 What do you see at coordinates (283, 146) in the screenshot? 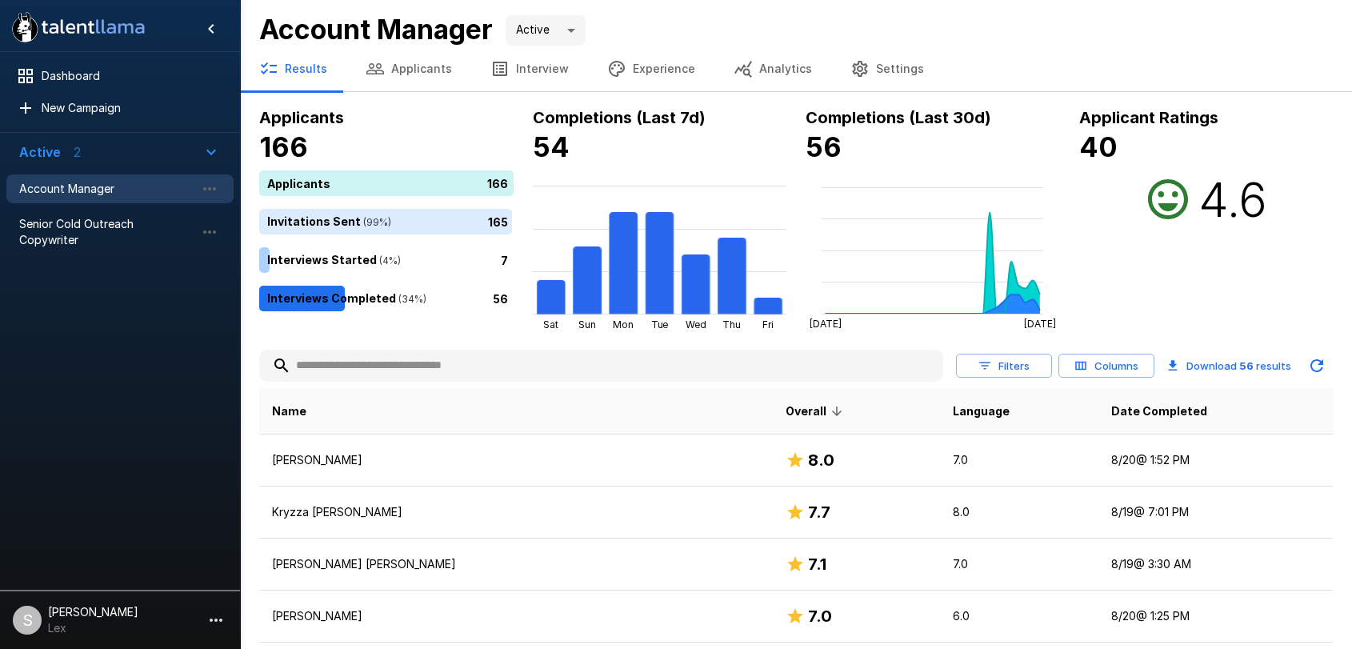
I see `b: 166` at bounding box center [283, 146].